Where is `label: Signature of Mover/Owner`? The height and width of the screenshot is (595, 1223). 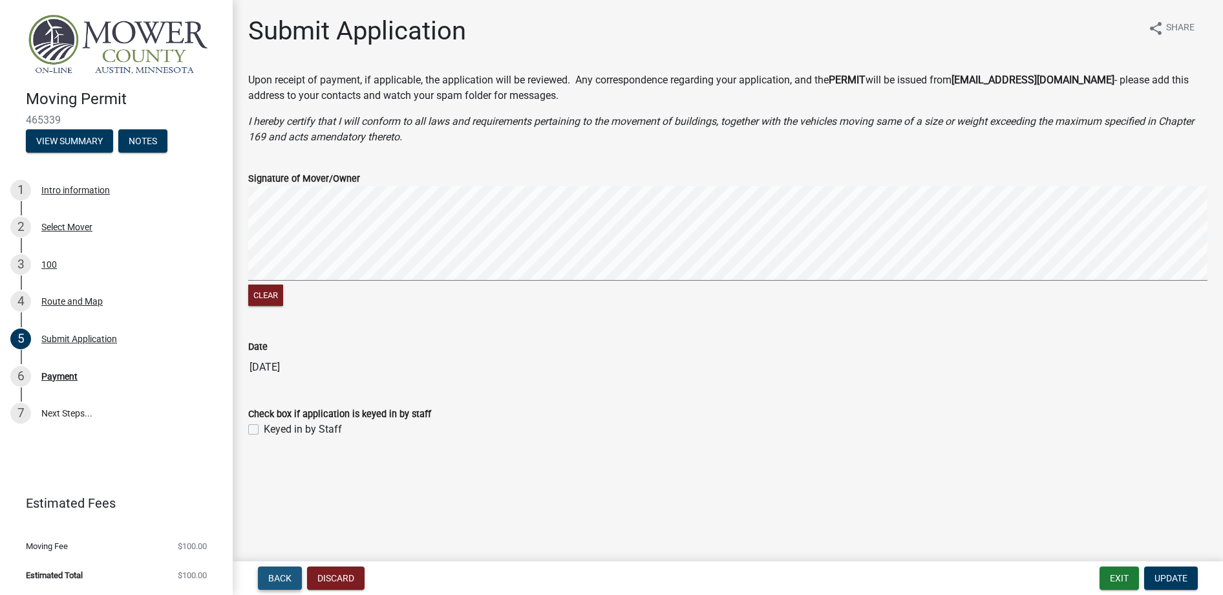 label: Signature of Mover/Owner is located at coordinates (304, 179).